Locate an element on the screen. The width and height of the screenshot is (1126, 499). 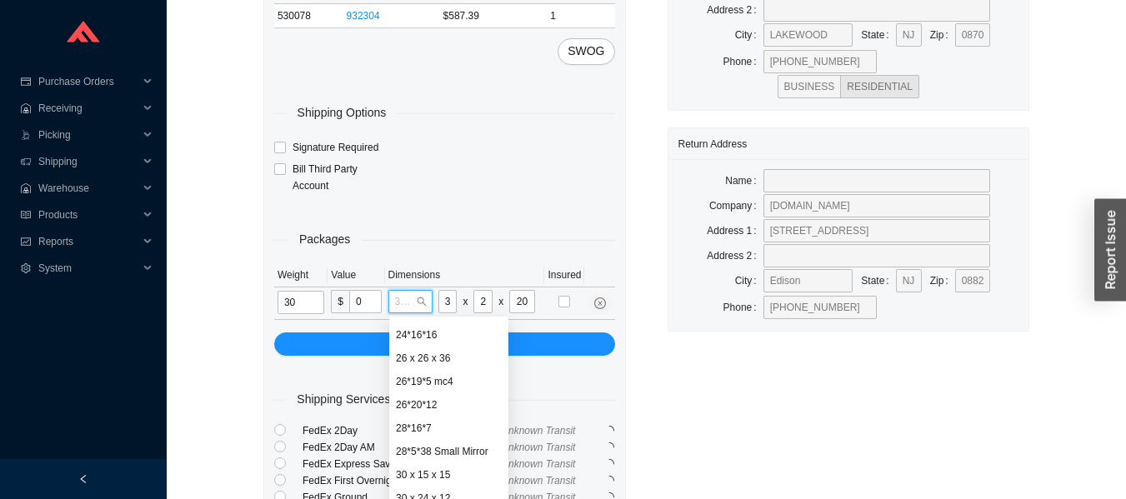
div: 28*5*38 Small Mirror is located at coordinates (448, 452).